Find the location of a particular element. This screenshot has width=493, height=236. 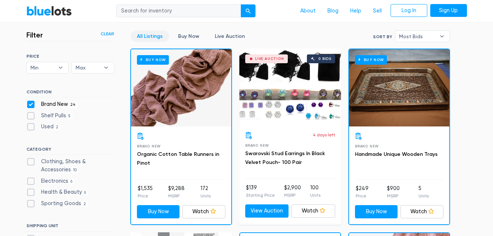

span: 10 is located at coordinates (75, 170).